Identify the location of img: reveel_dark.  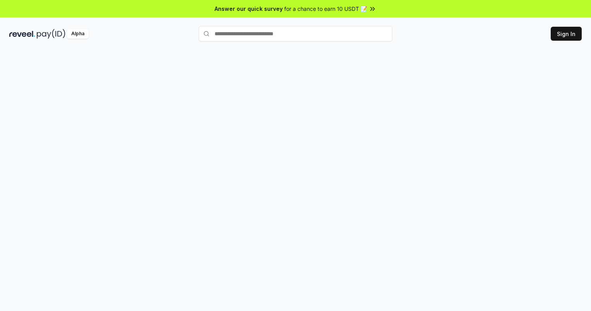
(22, 34).